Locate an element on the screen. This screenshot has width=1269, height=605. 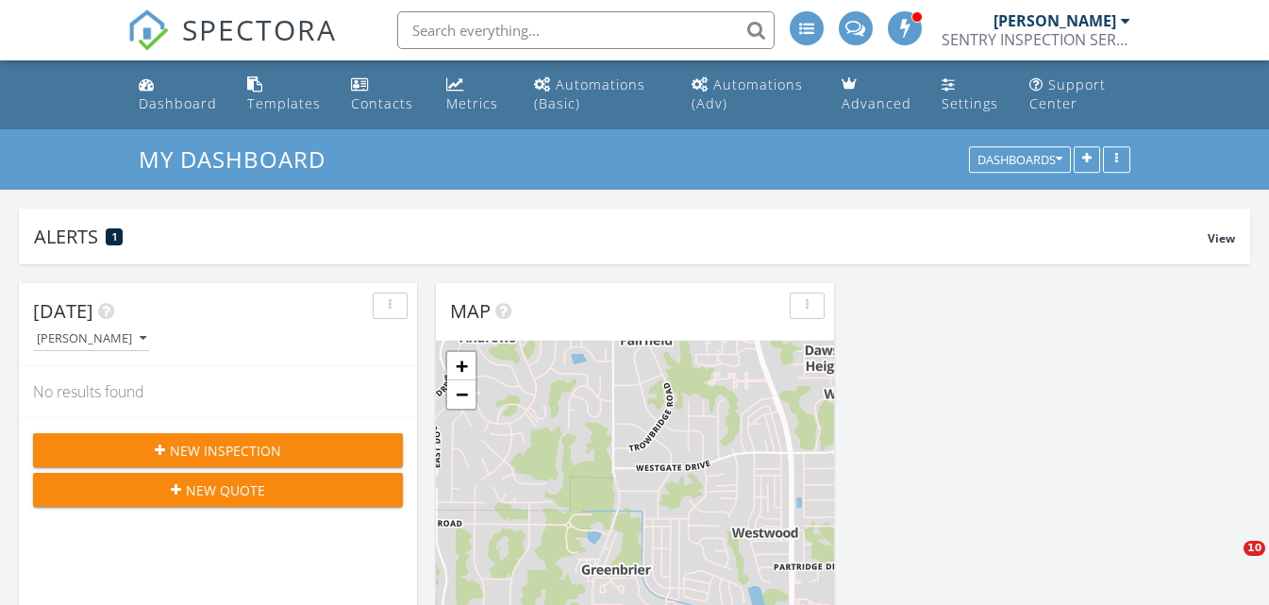
span: 1 is located at coordinates (114, 237).